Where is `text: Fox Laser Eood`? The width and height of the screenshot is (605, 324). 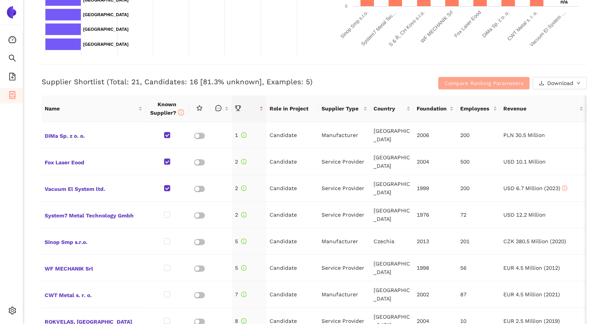
text: Fox Laser Eood is located at coordinates (467, 24).